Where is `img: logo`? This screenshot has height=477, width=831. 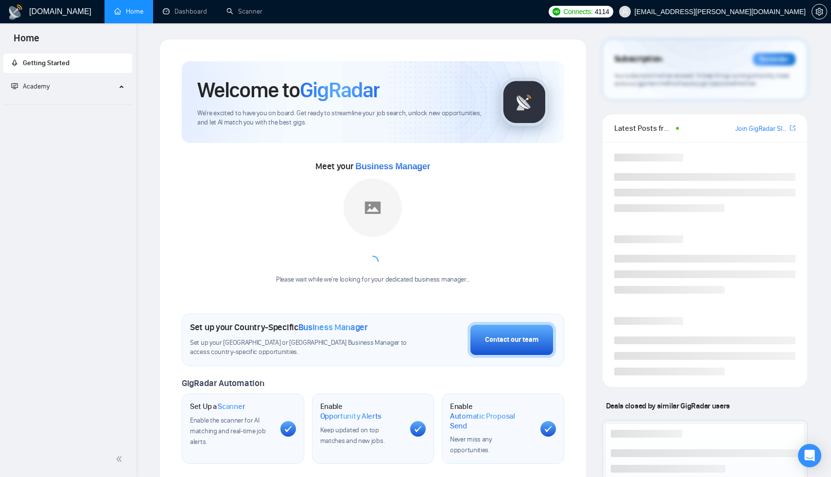 img: logo is located at coordinates (16, 12).